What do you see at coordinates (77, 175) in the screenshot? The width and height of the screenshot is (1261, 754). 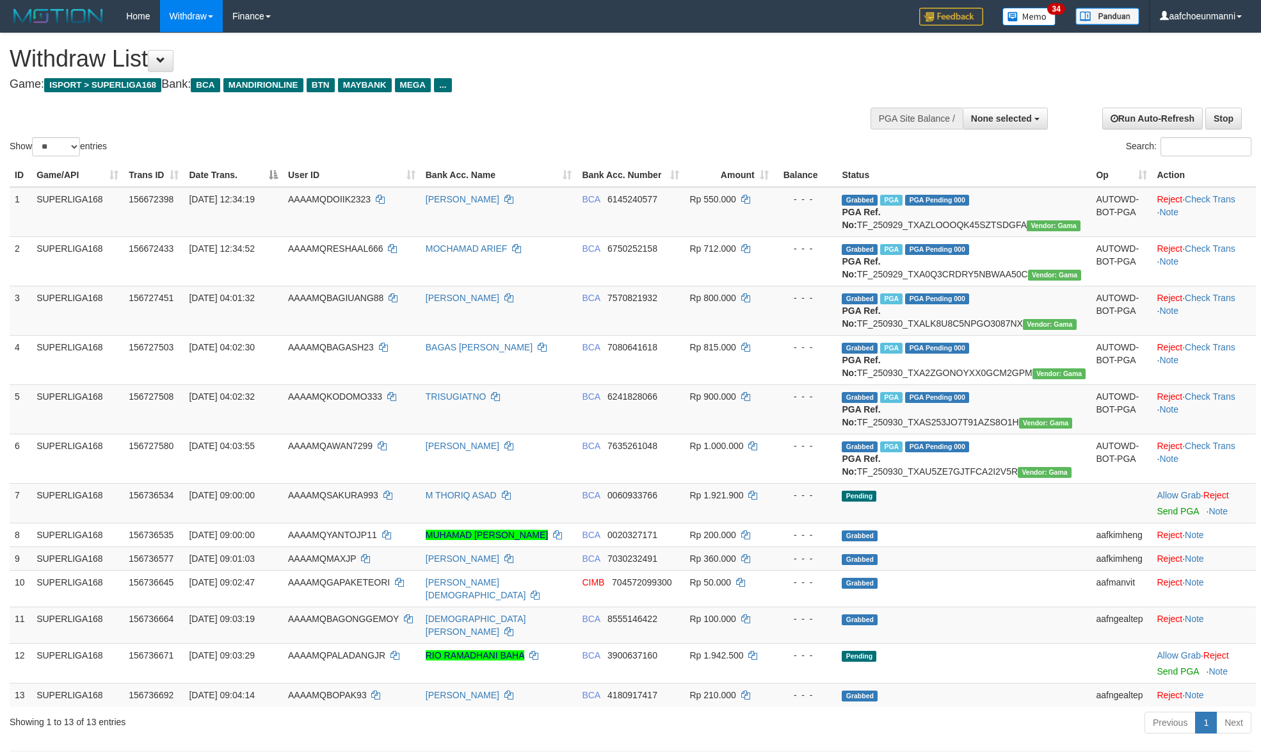 I see `th: Game/API: activate to sort column ascending` at bounding box center [77, 175].